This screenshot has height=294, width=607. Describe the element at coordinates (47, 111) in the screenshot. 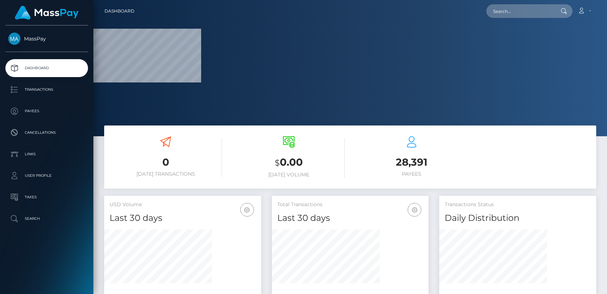

I see `a: Payees` at that location.